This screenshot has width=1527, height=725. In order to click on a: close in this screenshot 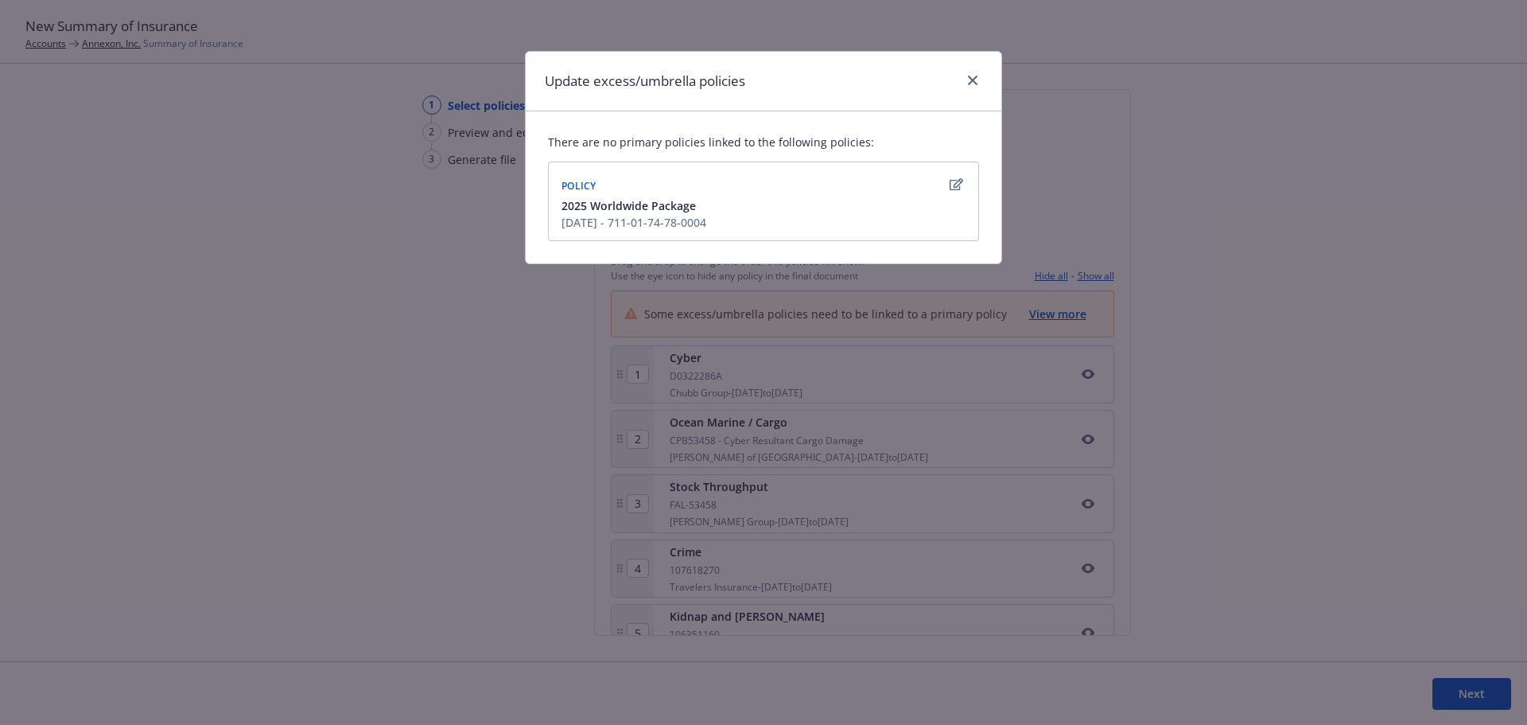, I will do `click(973, 80)`.